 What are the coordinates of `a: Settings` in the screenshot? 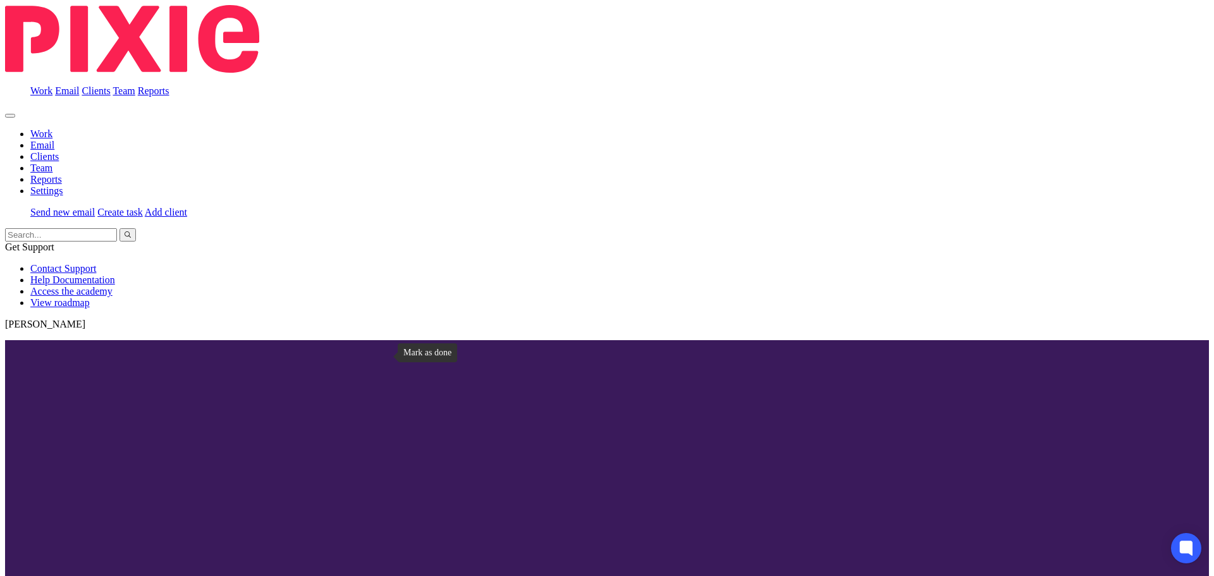 It's located at (47, 190).